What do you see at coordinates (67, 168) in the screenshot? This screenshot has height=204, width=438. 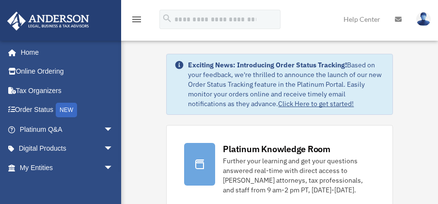 I see `a: My Entitiesarrow_drop_down` at bounding box center [67, 168].